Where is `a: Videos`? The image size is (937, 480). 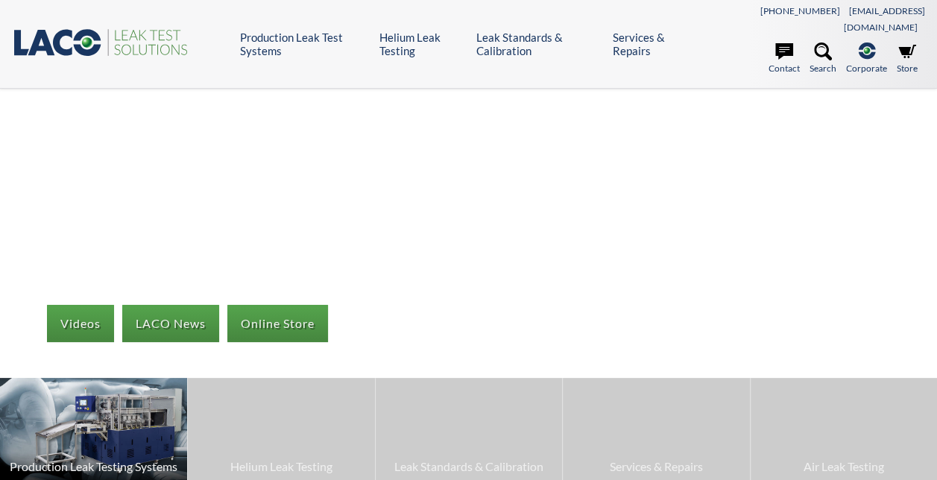
a: Videos is located at coordinates (81, 324).